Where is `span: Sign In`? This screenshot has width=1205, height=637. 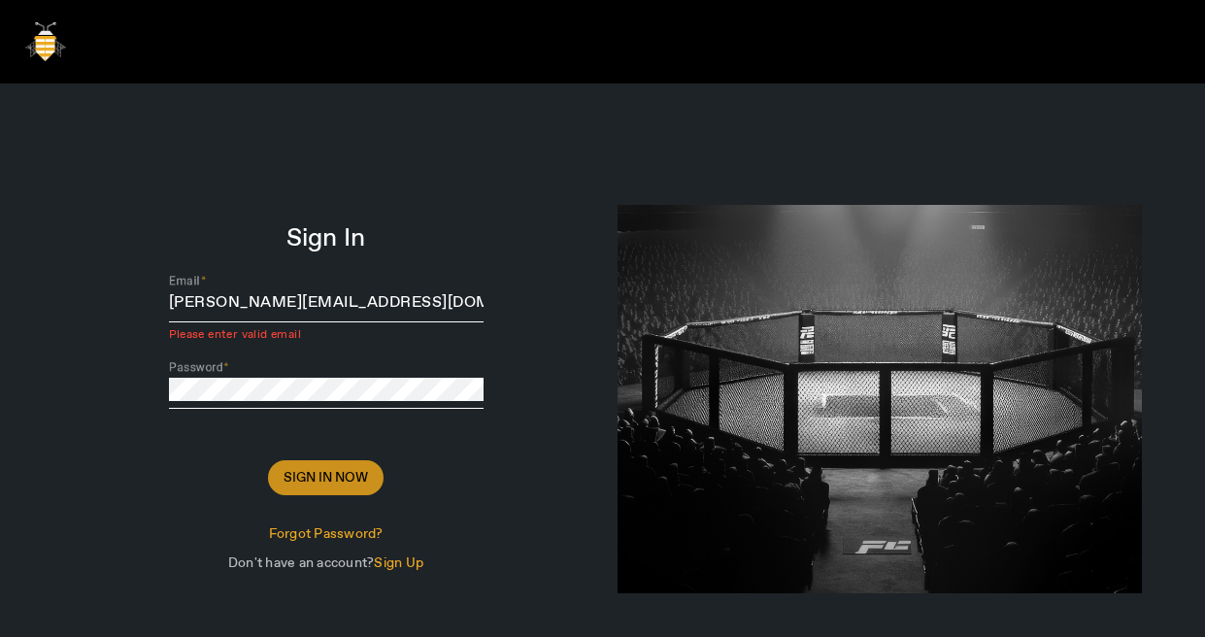 span: Sign In is located at coordinates (326, 239).